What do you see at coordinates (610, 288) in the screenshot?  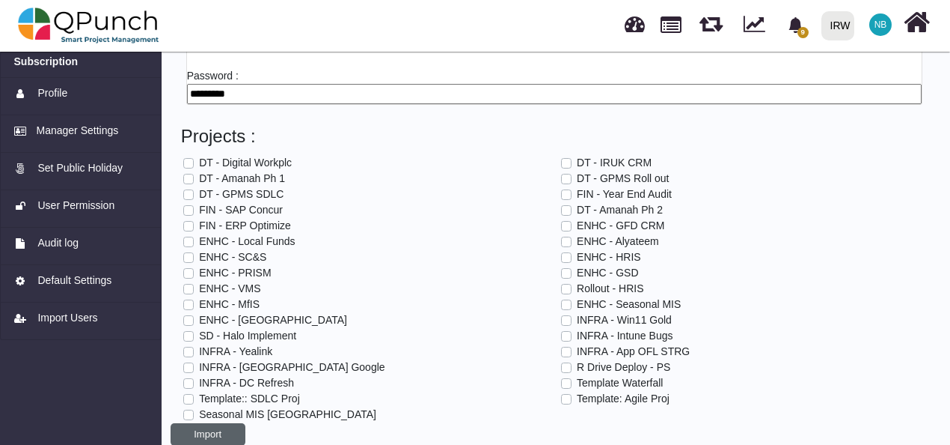 I see `div: Rollout - HRIS` at bounding box center [610, 288].